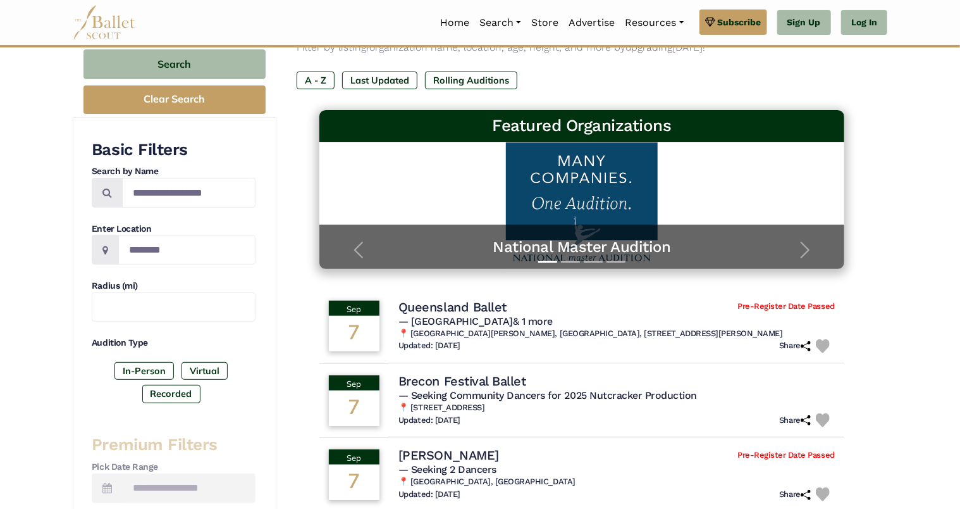 The image size is (960, 509). I want to click on span: Subscribe, so click(739, 22).